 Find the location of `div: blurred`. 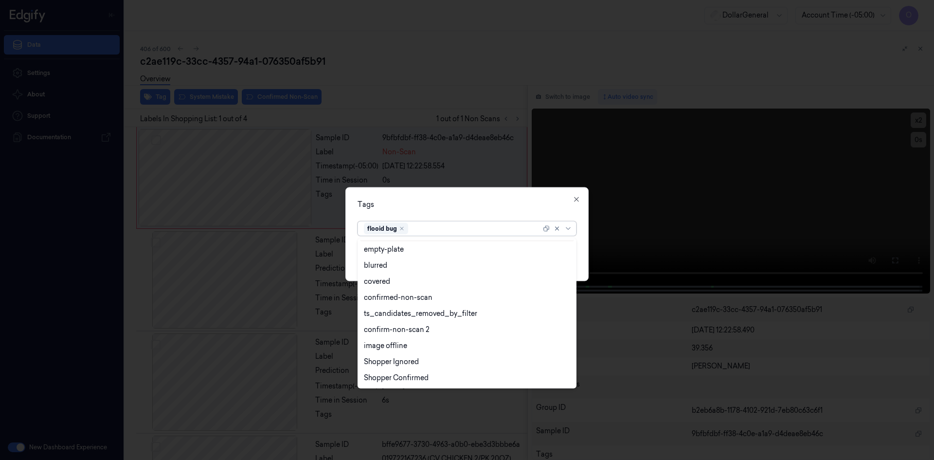

div: blurred is located at coordinates (376, 265).